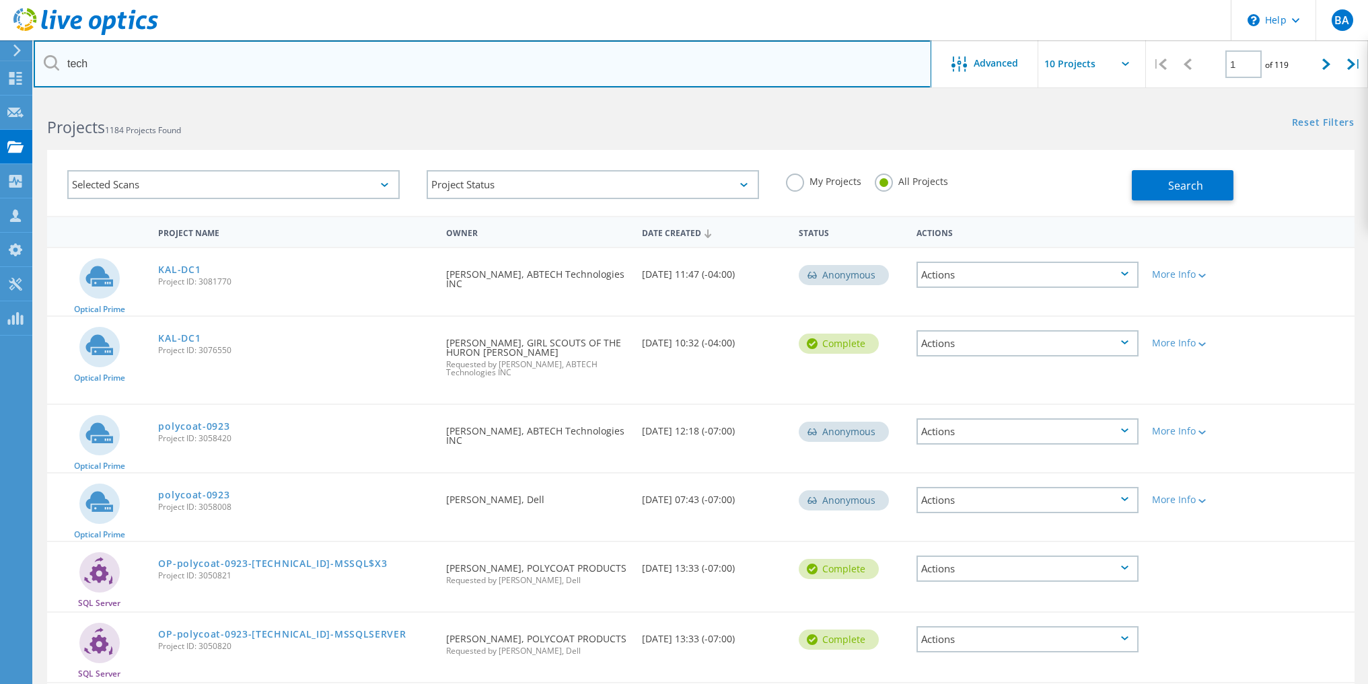  Describe the element at coordinates (295, 351) in the screenshot. I see `span: Project ID: 3076550` at that location.